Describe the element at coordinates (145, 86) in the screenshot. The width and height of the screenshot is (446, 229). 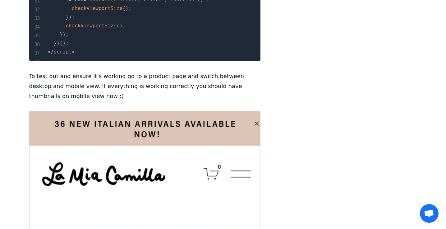
I see `p: To test out and ensure it’s working go to a product page and switch between desktop and mobile vi...` at that location.